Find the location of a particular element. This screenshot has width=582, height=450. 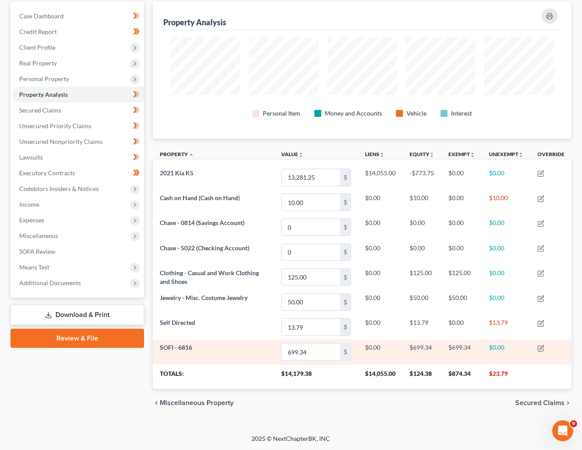

a: Equityunfold_more is located at coordinates (422, 154).